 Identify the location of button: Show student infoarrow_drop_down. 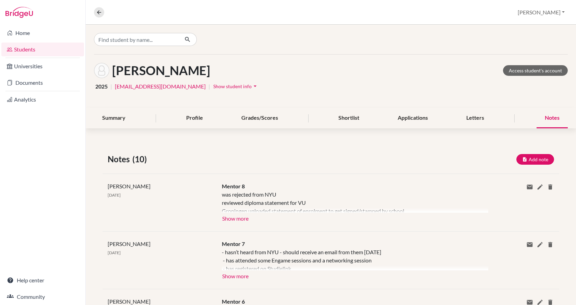
(236, 86).